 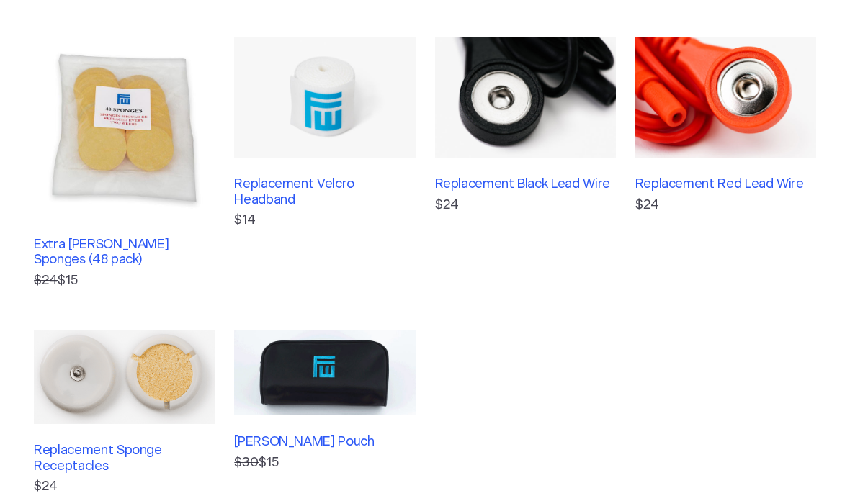 I want to click on img: Replacement Black Lead Wire, so click(x=525, y=97).